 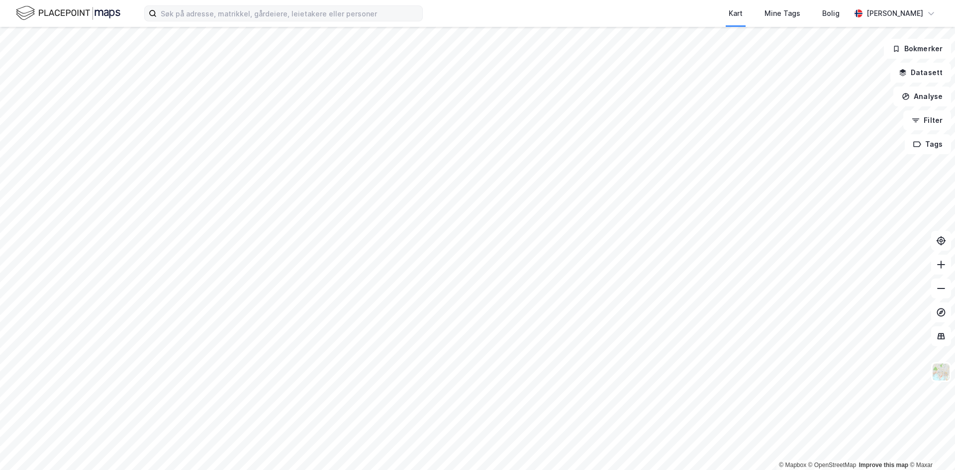 I want to click on div: Kontrollprogram for chat, so click(x=930, y=446).